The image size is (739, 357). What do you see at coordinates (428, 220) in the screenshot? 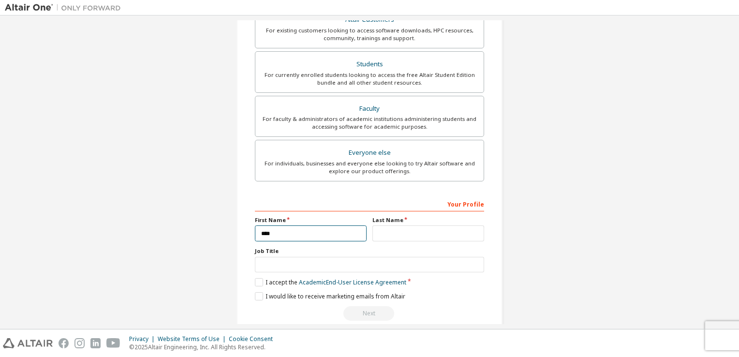
I see `label: Last Name` at bounding box center [428, 220].